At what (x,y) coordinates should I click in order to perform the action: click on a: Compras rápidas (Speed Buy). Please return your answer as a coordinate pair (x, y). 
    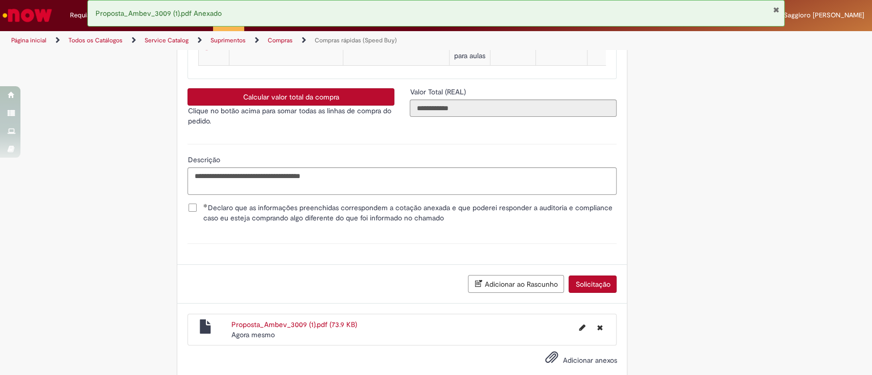
    Looking at the image, I should click on (355, 40).